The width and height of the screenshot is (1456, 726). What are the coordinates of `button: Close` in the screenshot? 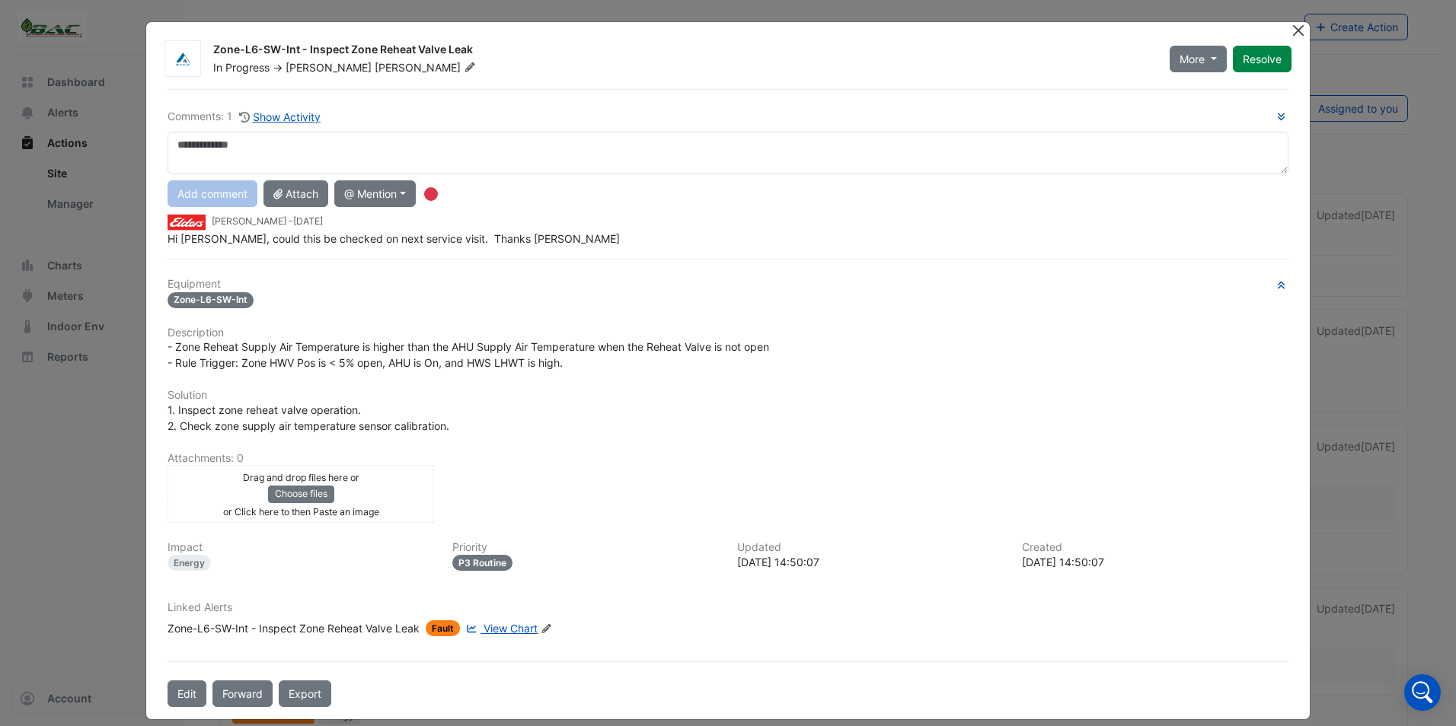 It's located at (1298, 30).